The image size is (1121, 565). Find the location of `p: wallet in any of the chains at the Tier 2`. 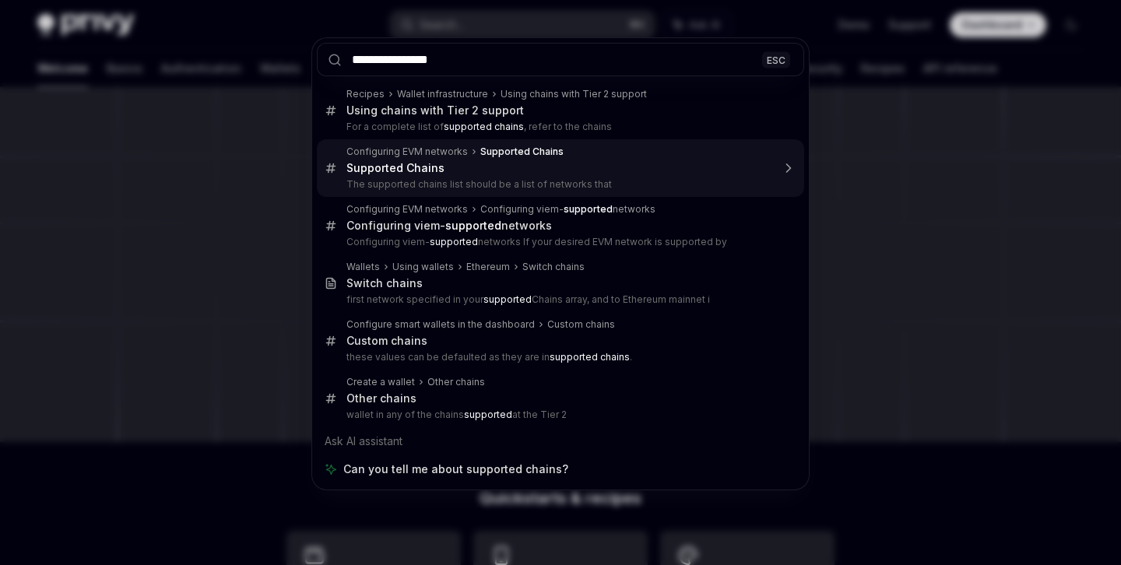

p: wallet in any of the chains at the Tier 2 is located at coordinates (559, 415).